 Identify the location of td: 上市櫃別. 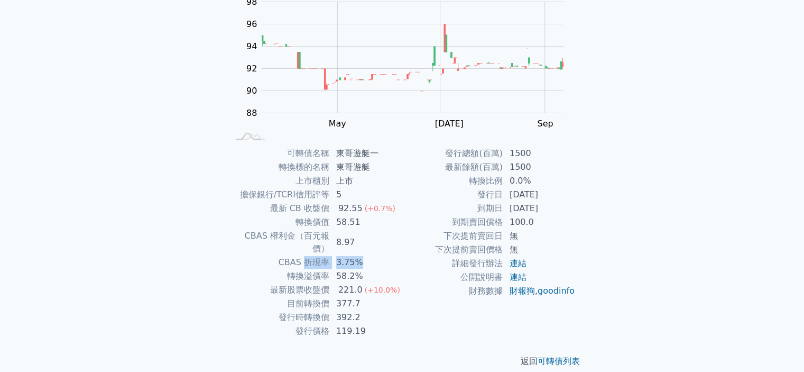
(279, 181).